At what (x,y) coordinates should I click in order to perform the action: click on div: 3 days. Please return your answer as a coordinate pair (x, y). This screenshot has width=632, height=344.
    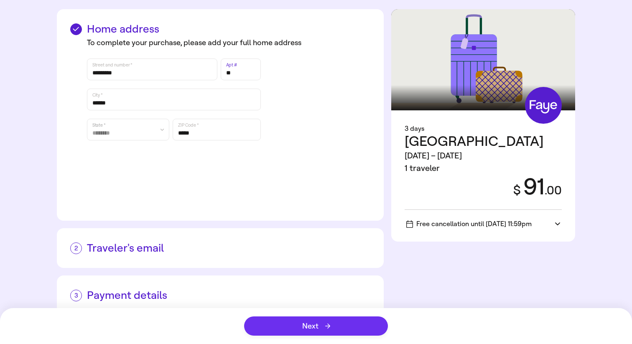
    Looking at the image, I should click on (483, 129).